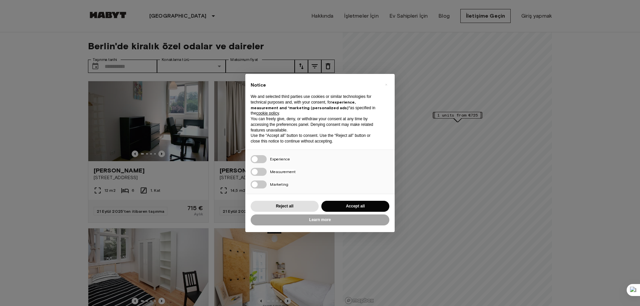 This screenshot has width=640, height=306. I want to click on button: Reject all, so click(284, 206).